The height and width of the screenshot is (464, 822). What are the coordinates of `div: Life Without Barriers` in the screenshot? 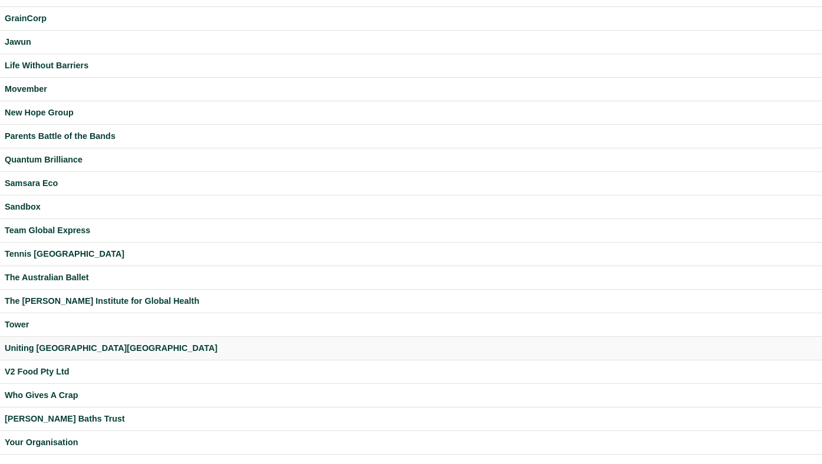 It's located at (411, 65).